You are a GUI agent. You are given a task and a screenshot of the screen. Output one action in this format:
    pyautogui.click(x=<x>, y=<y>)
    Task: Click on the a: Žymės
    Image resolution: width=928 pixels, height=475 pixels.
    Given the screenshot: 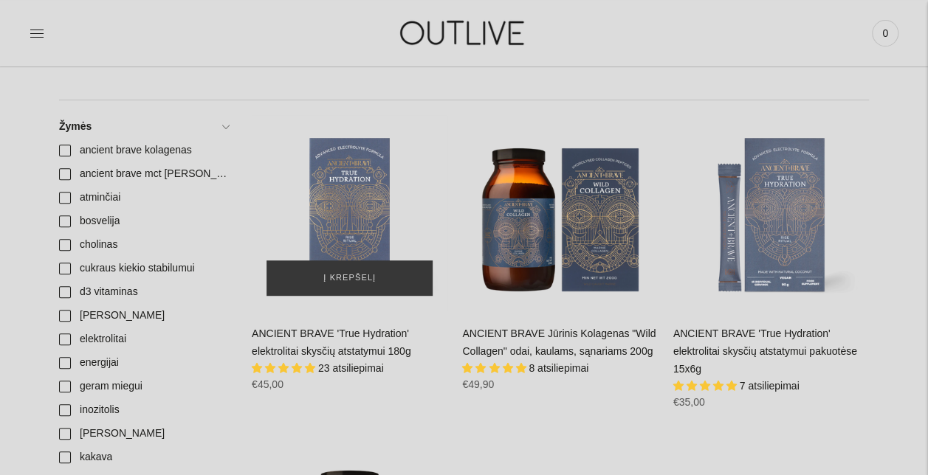 What is the action you would take?
    pyautogui.click(x=143, y=127)
    